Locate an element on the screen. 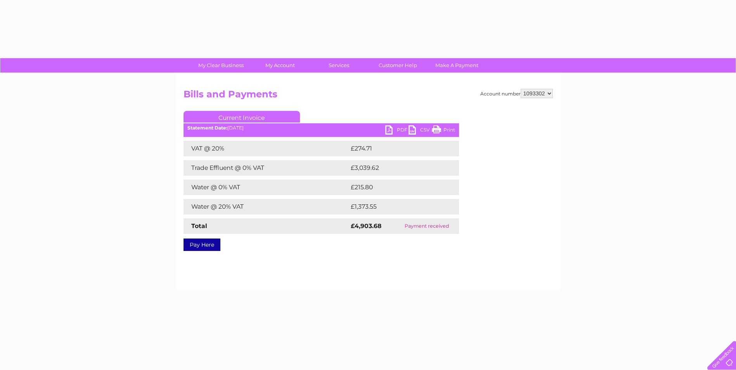 Image resolution: width=736 pixels, height=370 pixels. td: VAT @ 20% is located at coordinates (266, 149).